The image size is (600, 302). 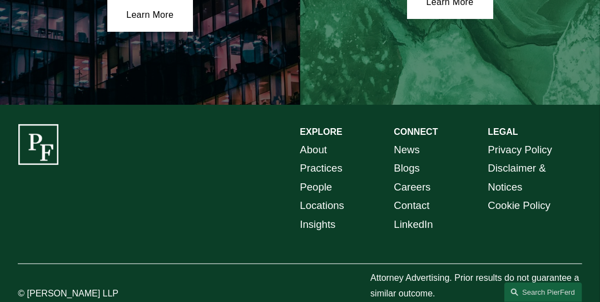 I want to click on a: News, so click(x=407, y=149).